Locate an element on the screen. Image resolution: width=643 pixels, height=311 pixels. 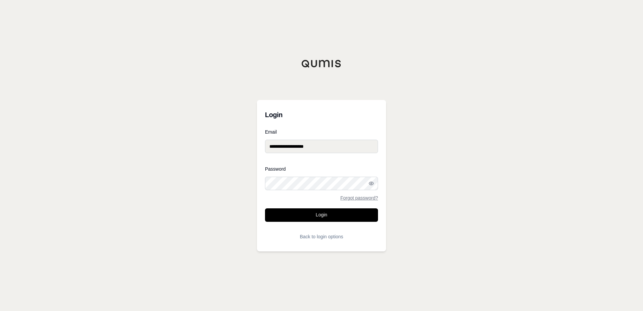
img: Qumis is located at coordinates (321, 64).